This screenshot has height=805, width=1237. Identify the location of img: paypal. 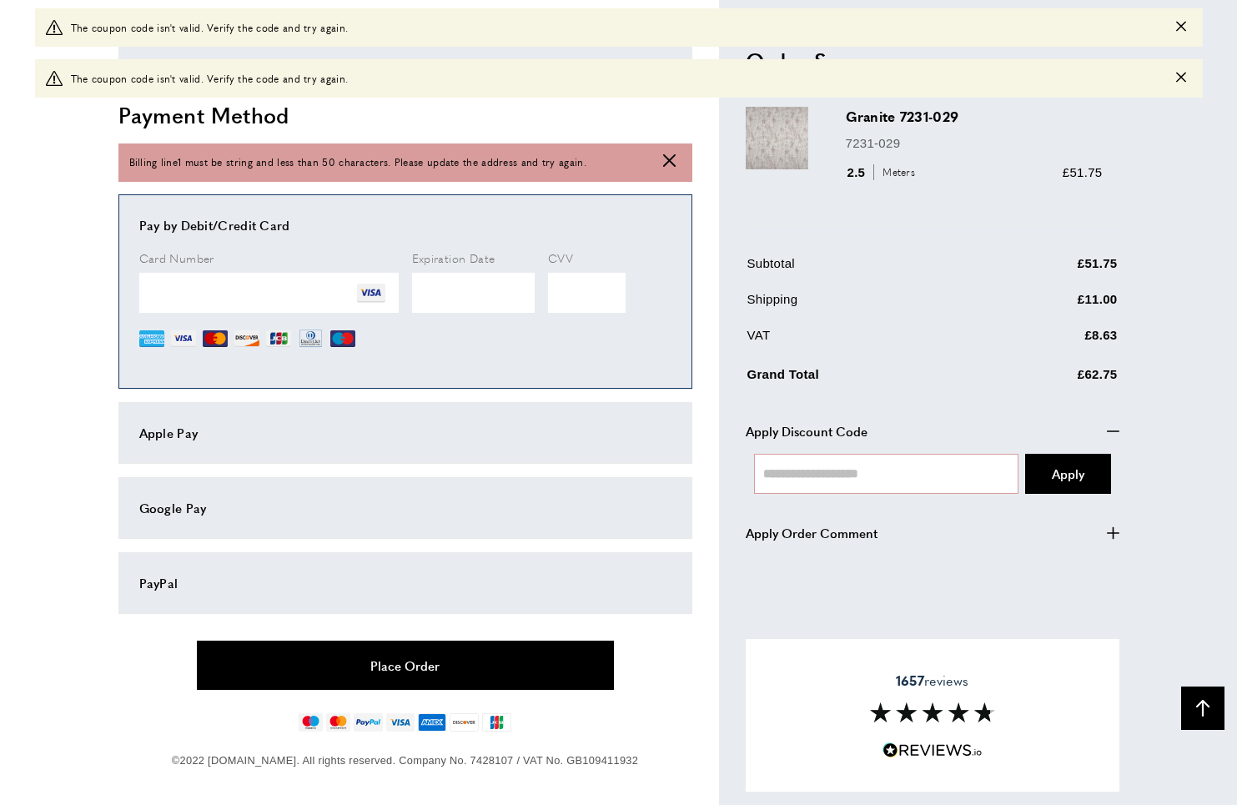
(368, 723).